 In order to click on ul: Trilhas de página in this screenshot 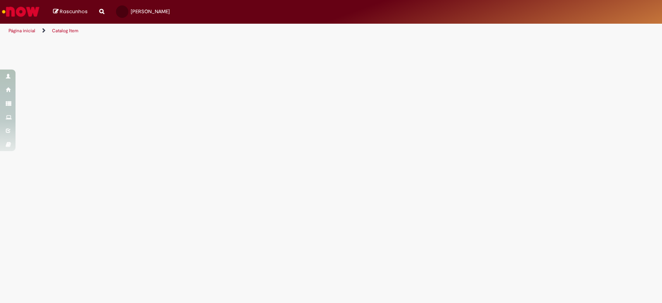, I will do `click(221, 31)`.